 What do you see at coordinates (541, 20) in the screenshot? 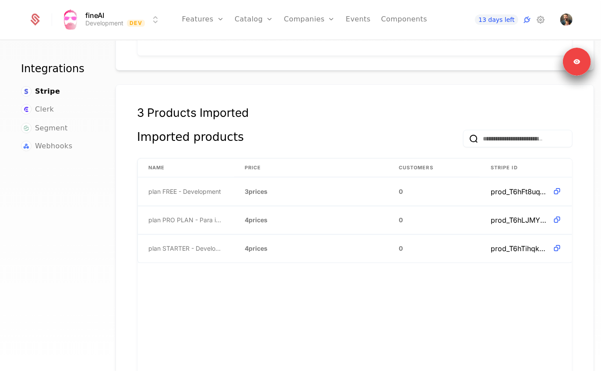
I see `a: Settings` at bounding box center [541, 20].